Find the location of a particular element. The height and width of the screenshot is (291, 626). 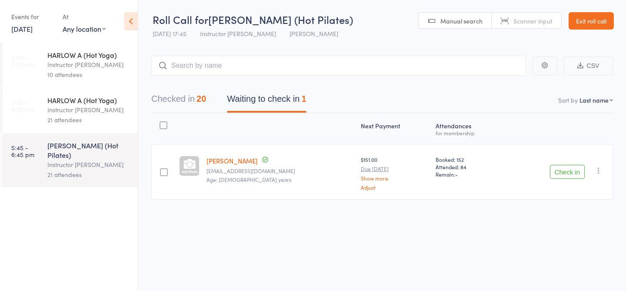

div: At is located at coordinates (84, 17).